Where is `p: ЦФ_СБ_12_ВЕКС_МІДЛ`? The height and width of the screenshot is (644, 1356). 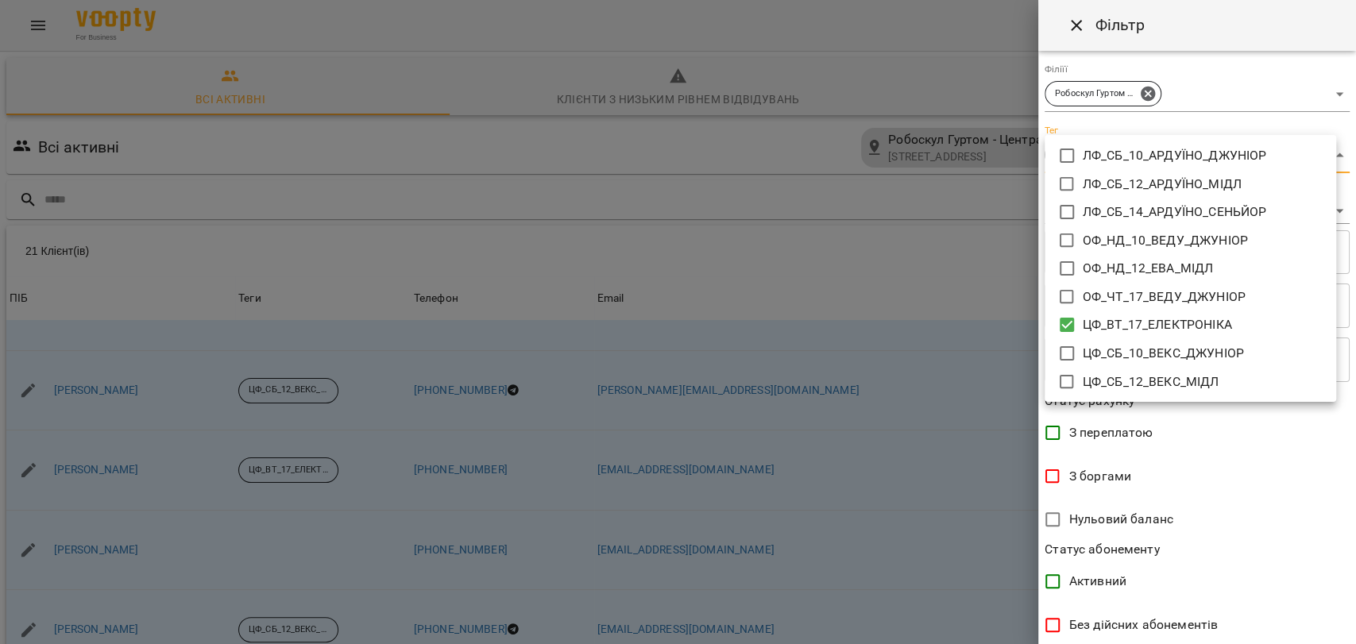
p: ЦФ_СБ_12_ВЕКС_МІДЛ is located at coordinates (1151, 382).